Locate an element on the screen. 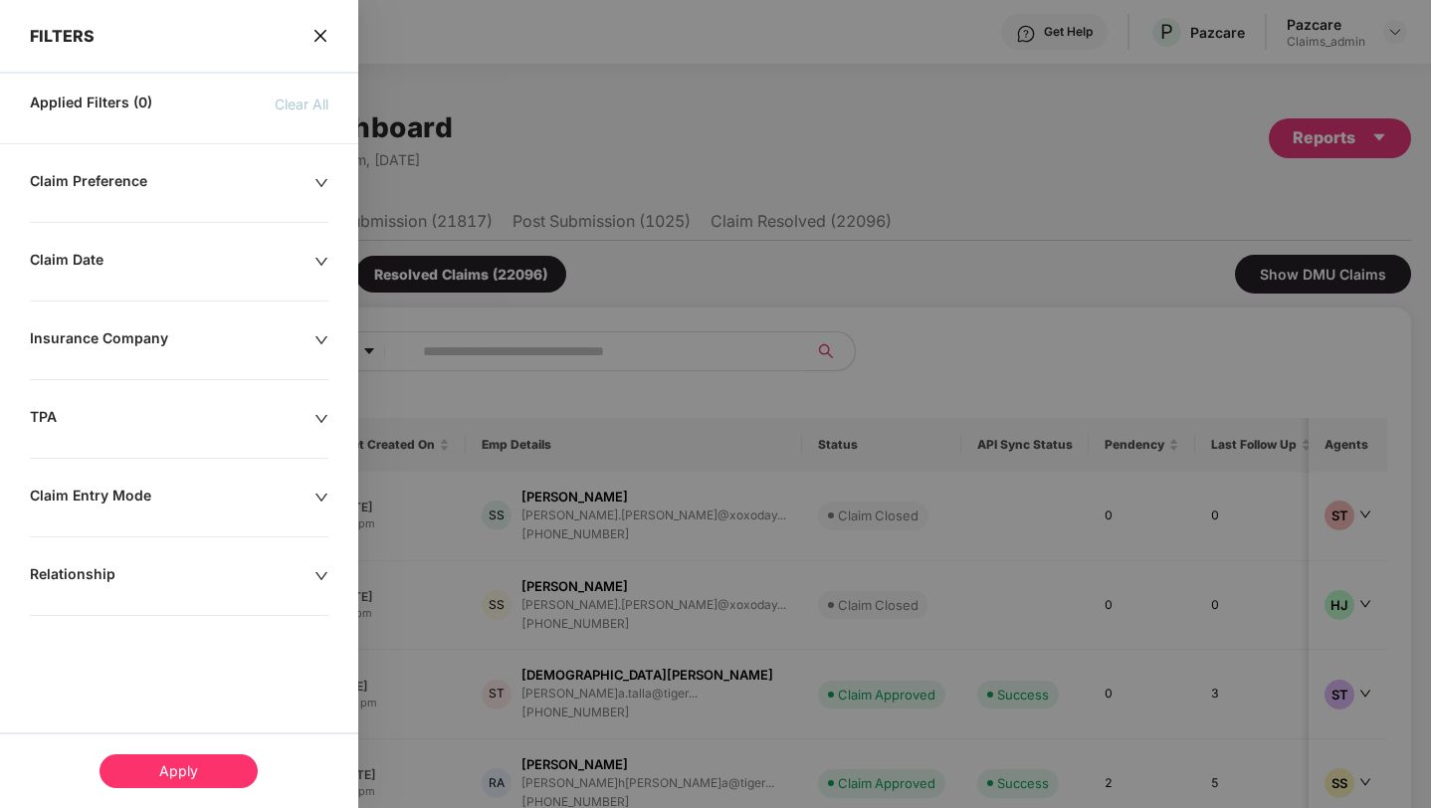 This screenshot has height=808, width=1431. div: Insurance Company is located at coordinates (172, 340).